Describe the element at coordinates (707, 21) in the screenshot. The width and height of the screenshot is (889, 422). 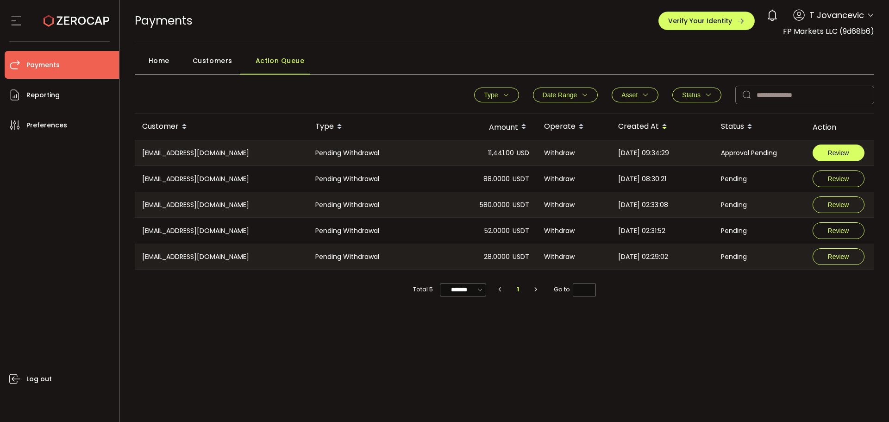
I see `button: Verify Your Identity` at that location.